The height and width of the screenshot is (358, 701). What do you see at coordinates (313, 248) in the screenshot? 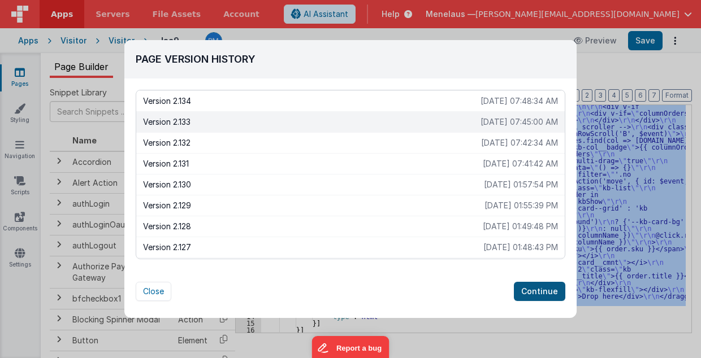
I see `p: Version 2.127` at bounding box center [313, 248].